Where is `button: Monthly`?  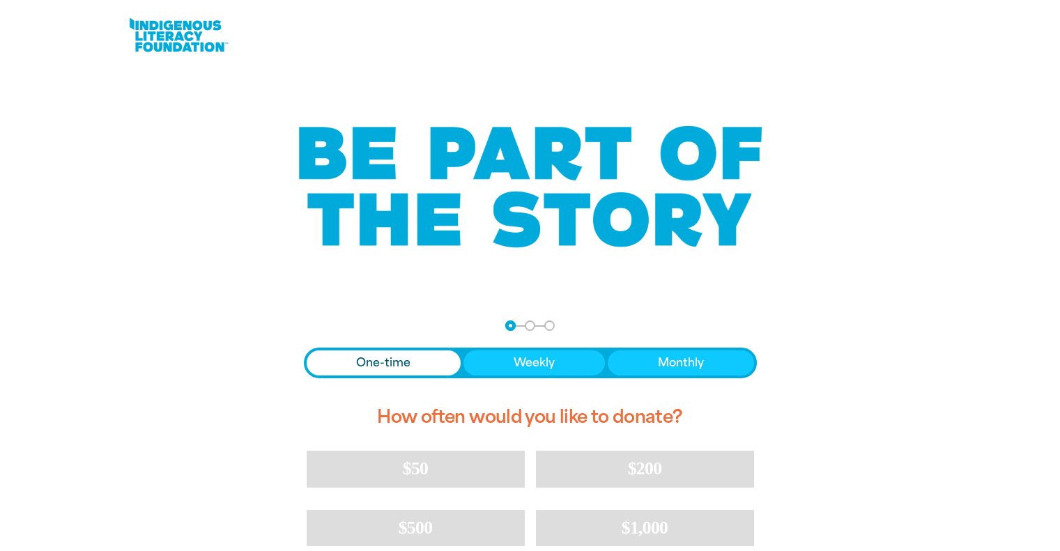
button: Monthly is located at coordinates (681, 363).